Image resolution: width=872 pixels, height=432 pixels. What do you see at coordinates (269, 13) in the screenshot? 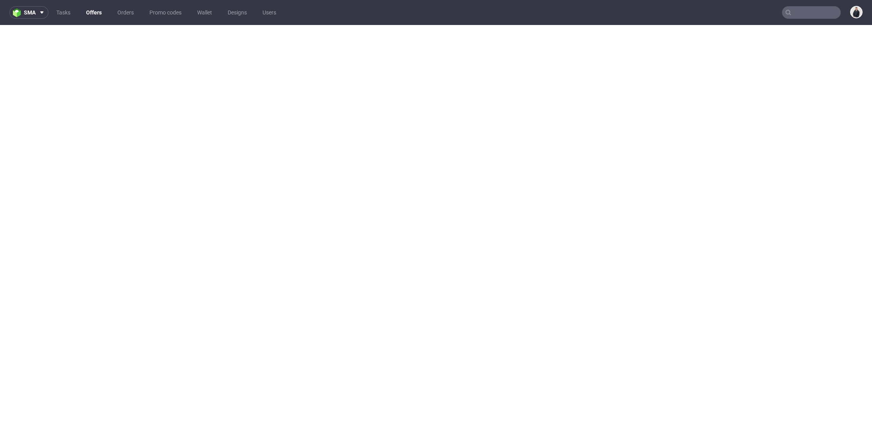
I see `a: Users` at bounding box center [269, 13].